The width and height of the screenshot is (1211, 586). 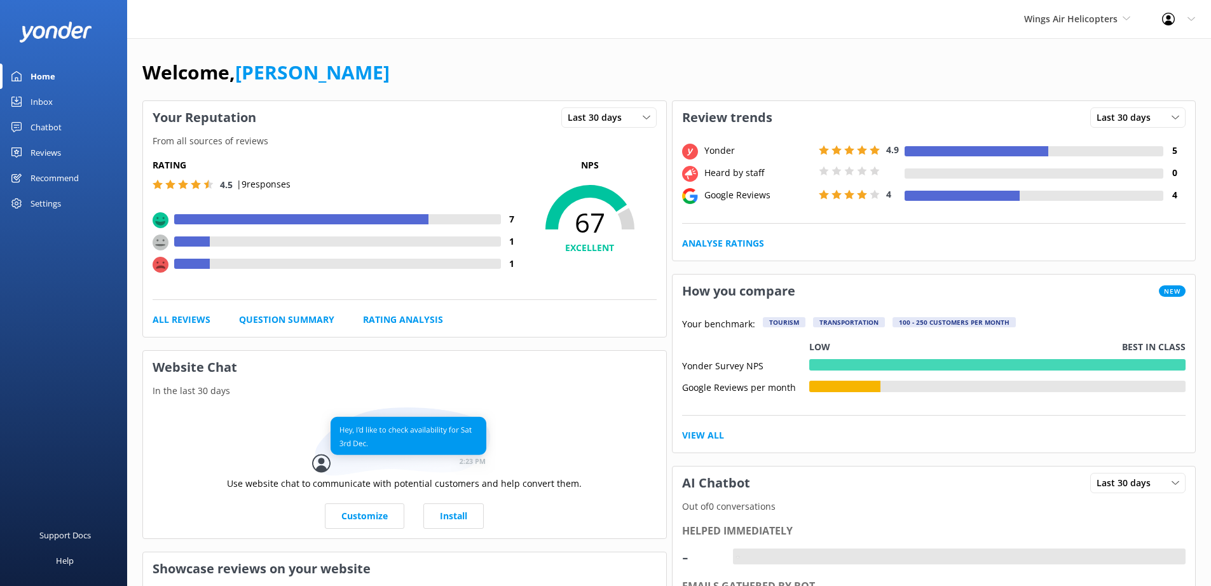 I want to click on p: Best in class, so click(x=1154, y=347).